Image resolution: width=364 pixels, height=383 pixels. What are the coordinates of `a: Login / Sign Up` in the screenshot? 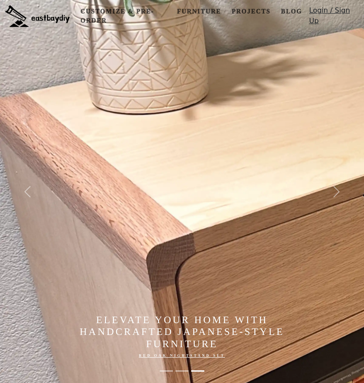 It's located at (334, 17).